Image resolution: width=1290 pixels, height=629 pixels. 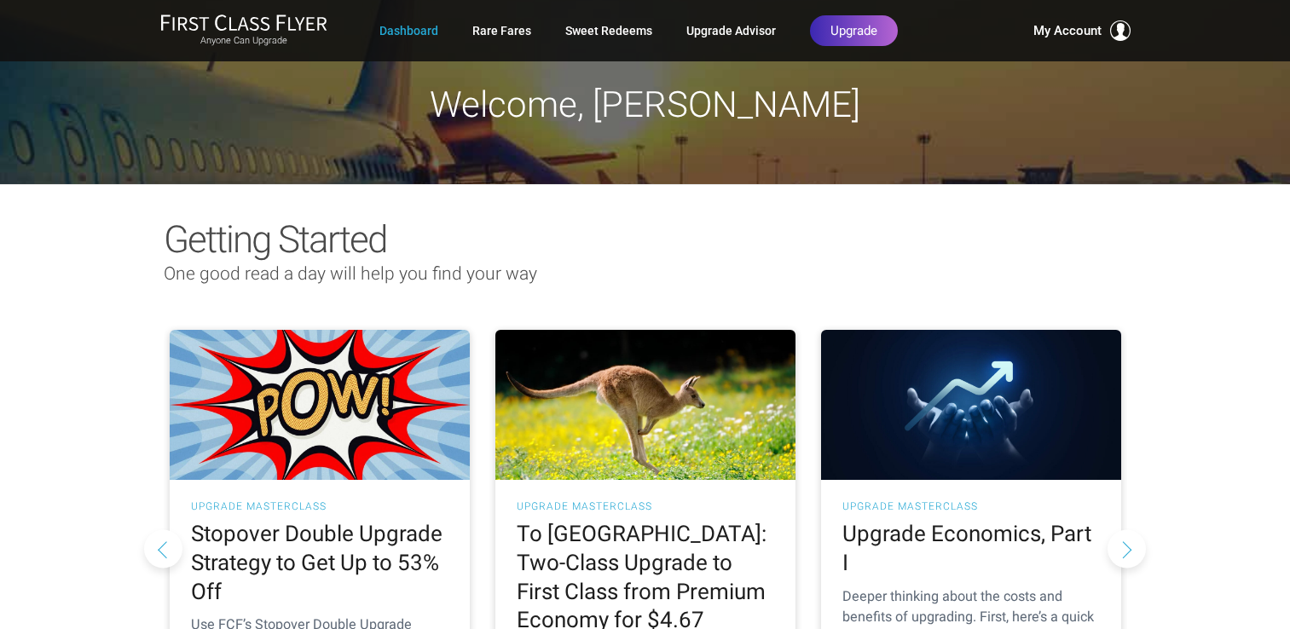 What do you see at coordinates (853, 31) in the screenshot?
I see `a: Upgrade` at bounding box center [853, 31].